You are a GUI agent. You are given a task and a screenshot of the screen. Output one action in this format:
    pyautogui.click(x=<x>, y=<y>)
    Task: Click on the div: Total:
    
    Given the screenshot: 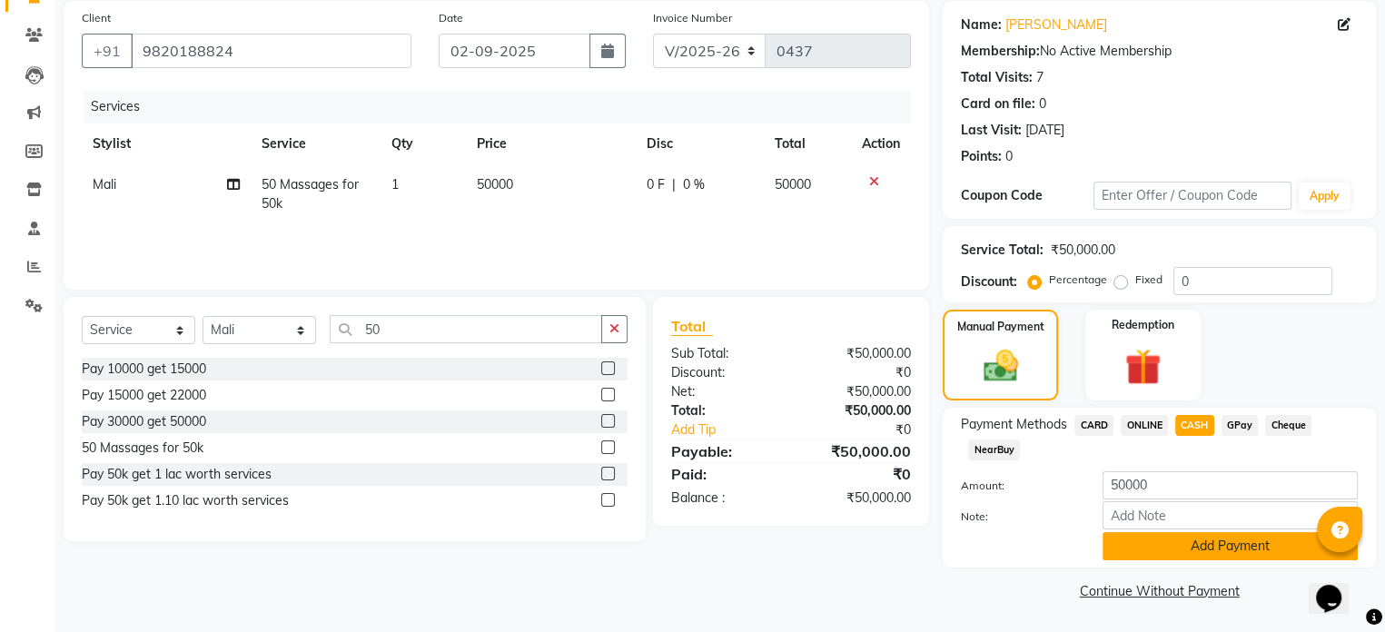 What is the action you would take?
    pyautogui.click(x=724, y=411)
    